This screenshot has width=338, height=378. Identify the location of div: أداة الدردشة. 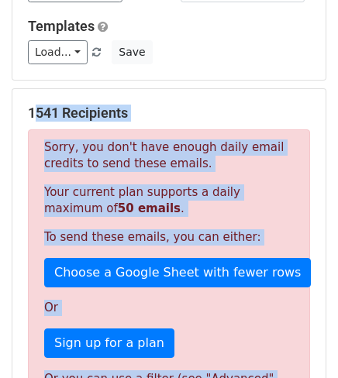
(299, 341).